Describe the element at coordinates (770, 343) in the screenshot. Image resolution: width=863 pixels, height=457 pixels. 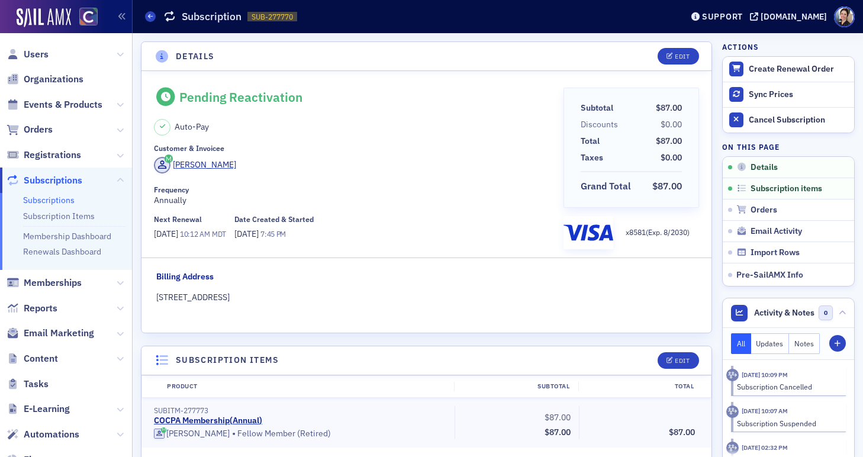
I see `button: Updates` at that location.